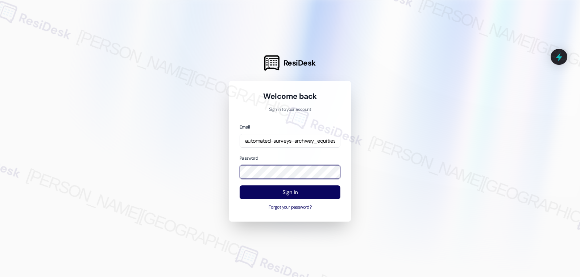  Describe the element at coordinates (290, 192) in the screenshot. I see `button: Sign In` at that location.